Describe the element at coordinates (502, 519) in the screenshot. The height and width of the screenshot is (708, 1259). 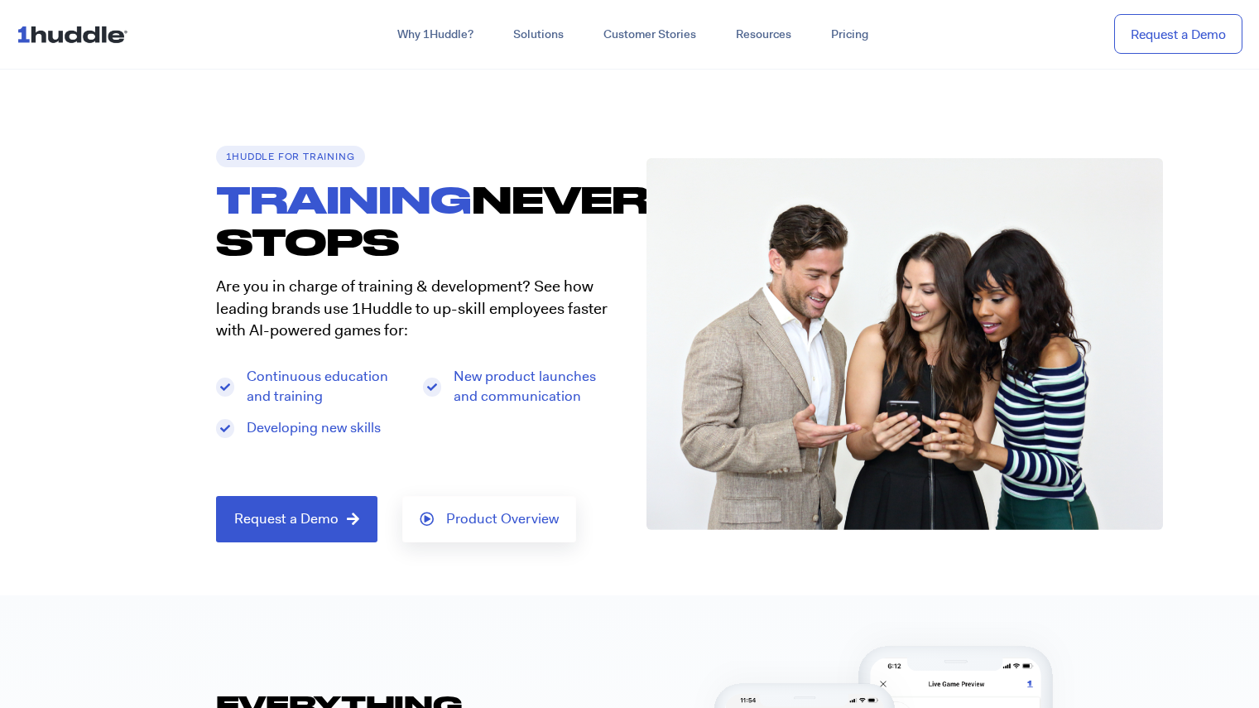
I see `span: Product Overview` at that location.